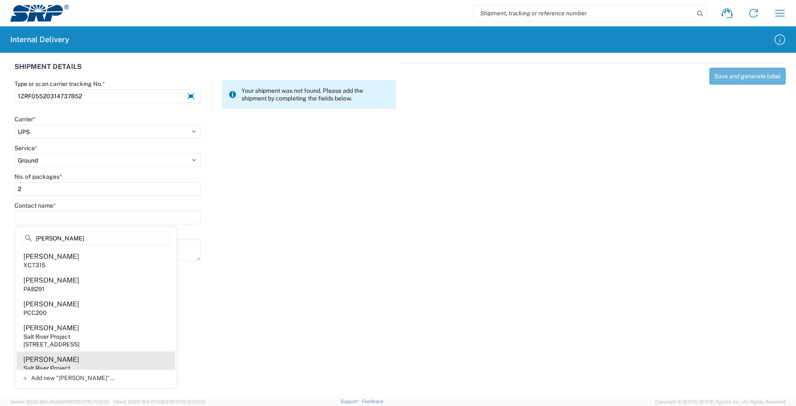 This screenshot has width=796, height=406. I want to click on div: XCT315, so click(34, 265).